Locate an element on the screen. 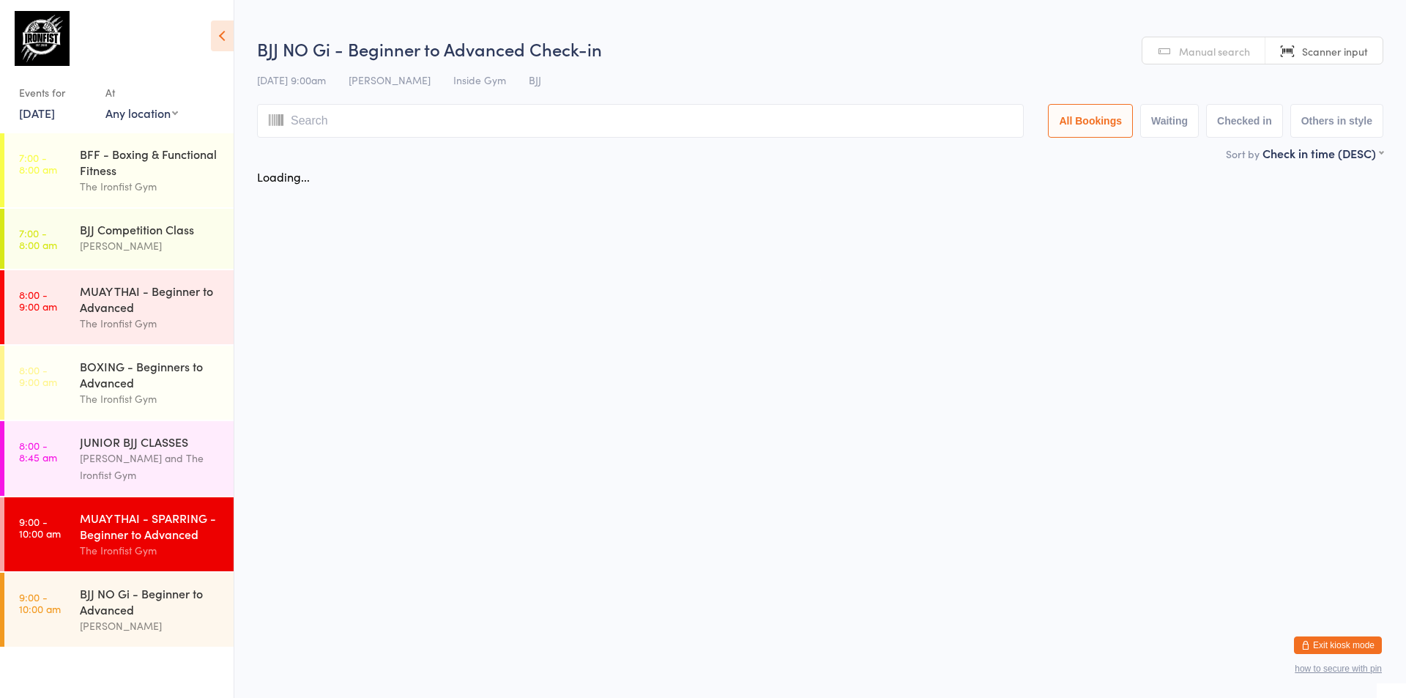 Image resolution: width=1406 pixels, height=698 pixels. div: BJJ Competition Class is located at coordinates (150, 229).